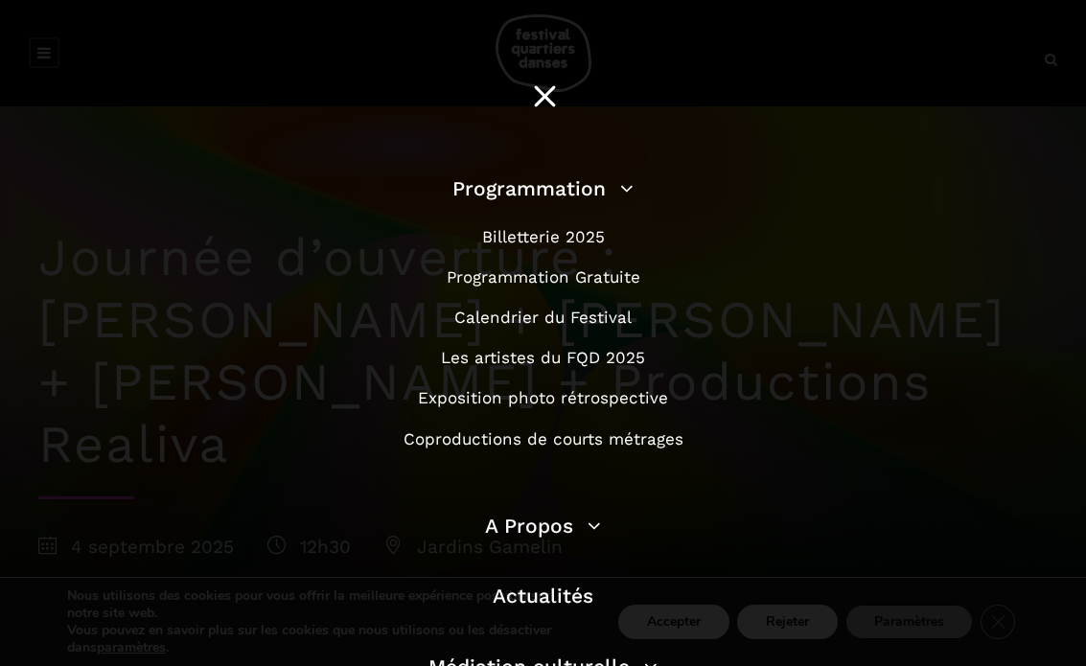 This screenshot has height=666, width=1086. What do you see at coordinates (542, 398) in the screenshot?
I see `a: Exposition photo rétrospective` at bounding box center [542, 398].